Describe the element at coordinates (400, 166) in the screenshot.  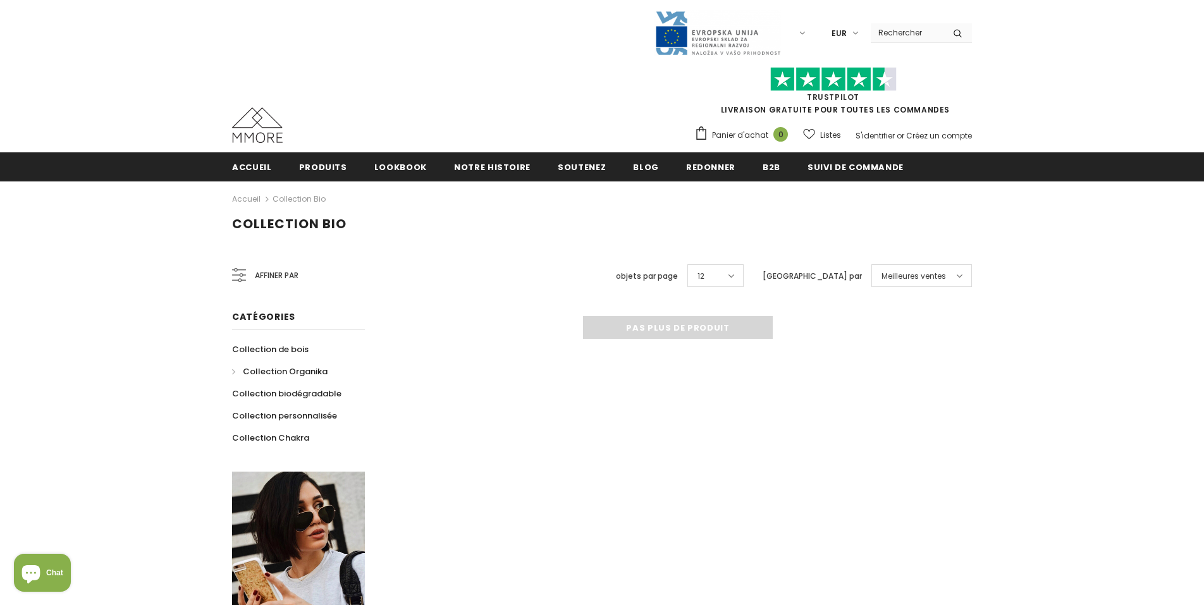
I see `a: Lookbook` at that location.